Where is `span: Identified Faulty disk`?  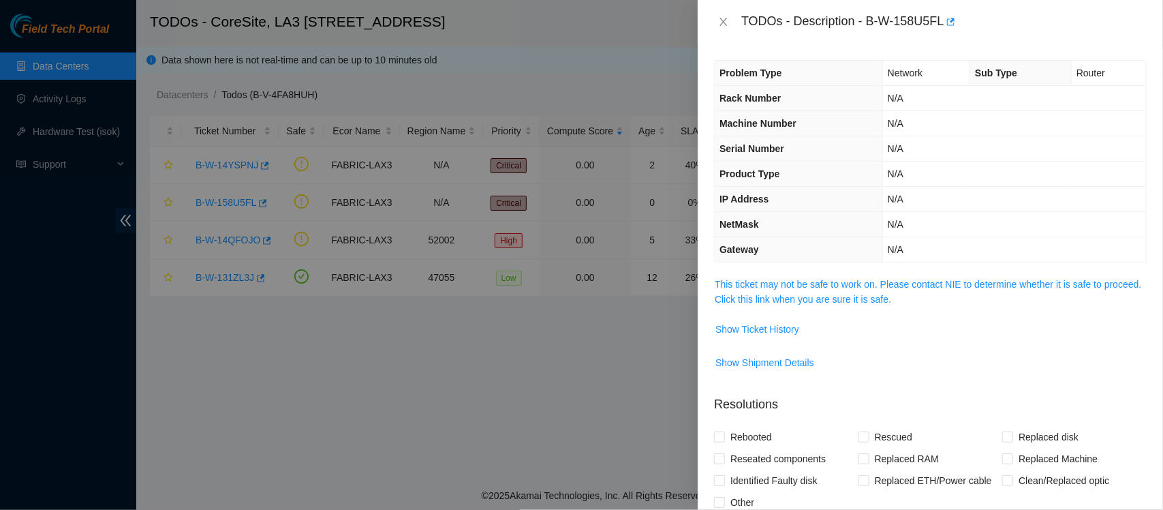
span: Identified Faulty disk is located at coordinates (774, 480).